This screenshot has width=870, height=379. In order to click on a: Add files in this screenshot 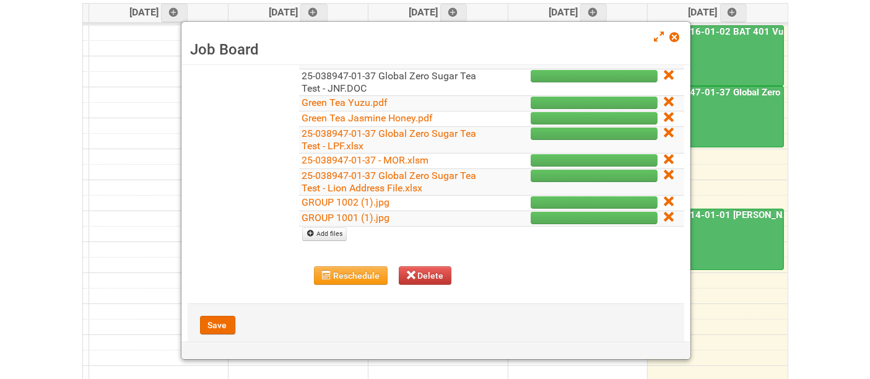, I will do `click(325, 234)`.